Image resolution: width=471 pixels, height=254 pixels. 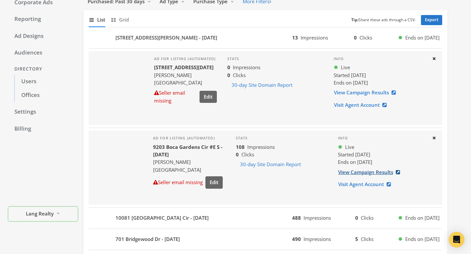 I want to click on b: 13, so click(x=295, y=38).